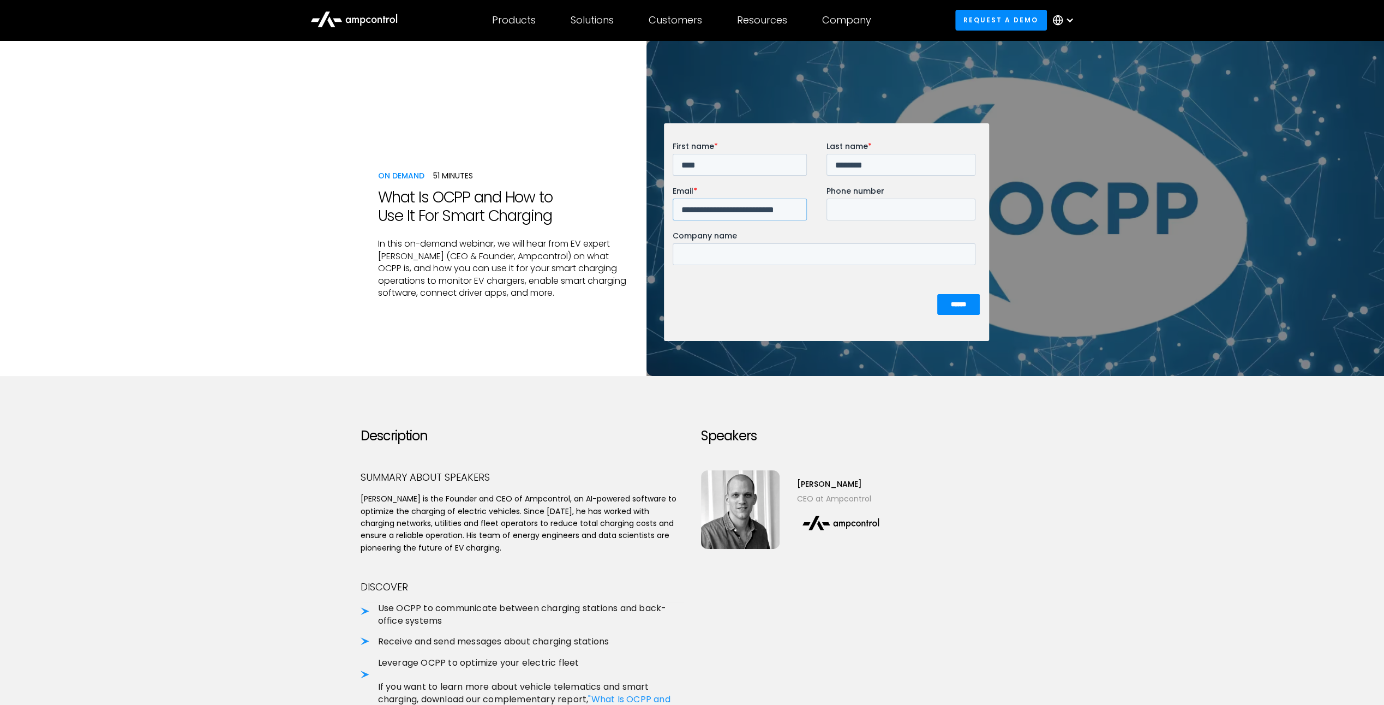 The height and width of the screenshot is (705, 1384). What do you see at coordinates (862, 436) in the screenshot?
I see `h2: Speakers` at bounding box center [862, 436].